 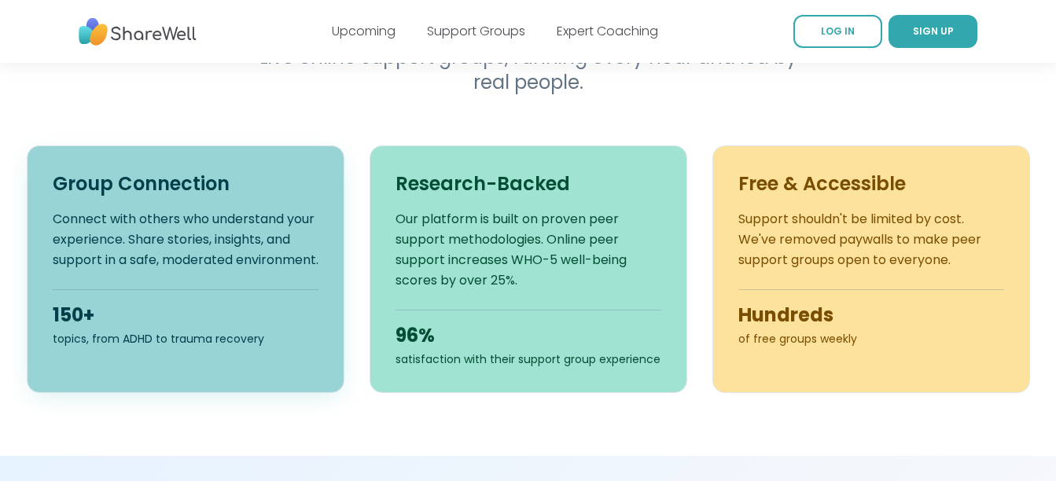 I want to click on div: satisfaction with their support group experience, so click(x=528, y=359).